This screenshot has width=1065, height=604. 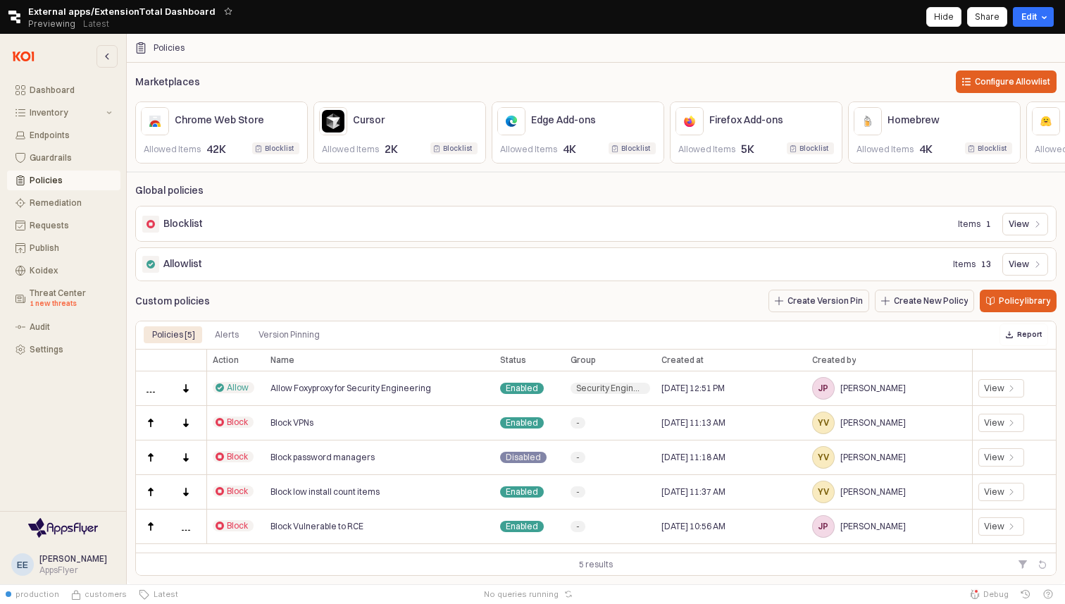 What do you see at coordinates (63, 225) in the screenshot?
I see `button: Requests` at bounding box center [63, 225].